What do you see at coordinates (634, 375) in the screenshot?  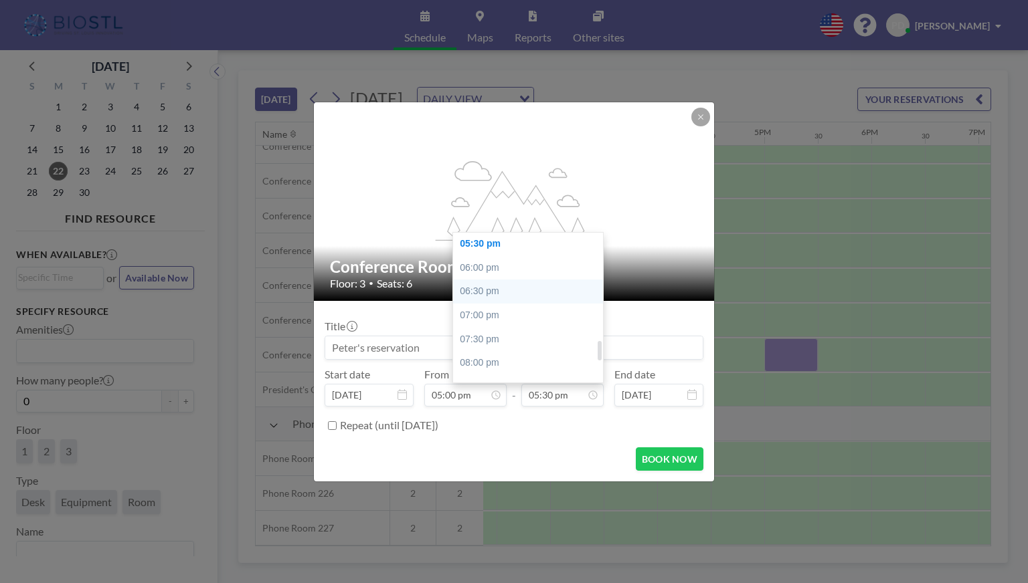 I see `label: End date` at bounding box center [634, 375].